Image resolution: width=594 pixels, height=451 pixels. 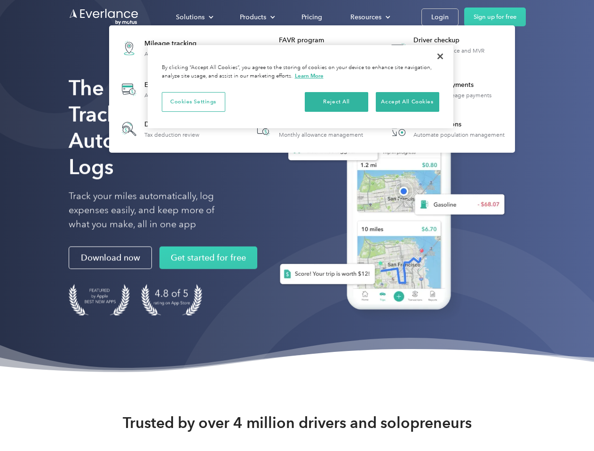 I want to click on img: Everlance, mileage tracker app, expense tracking app, so click(x=388, y=206).